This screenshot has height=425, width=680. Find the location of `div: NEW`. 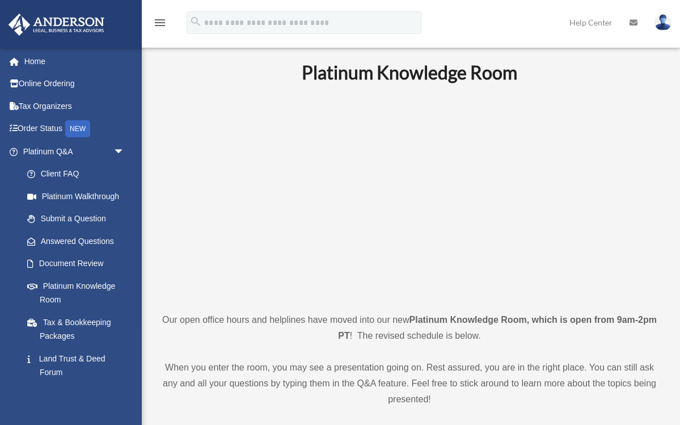

div: NEW is located at coordinates (78, 129).